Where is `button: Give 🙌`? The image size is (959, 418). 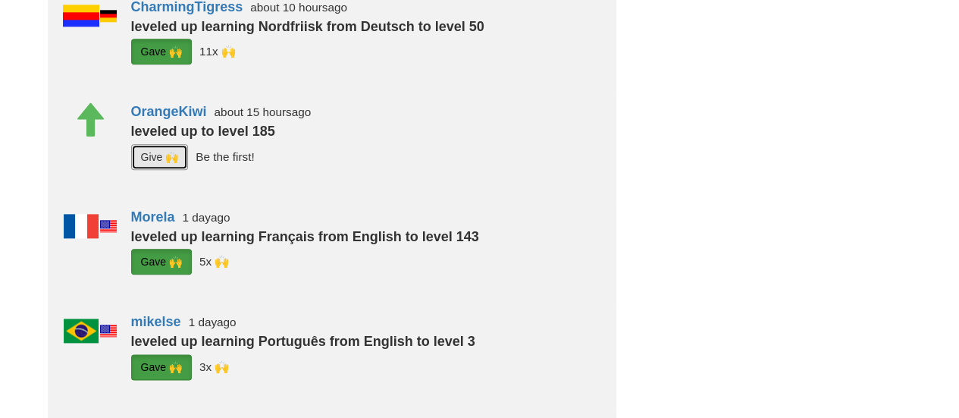
button: Give 🙌 is located at coordinates (160, 157).